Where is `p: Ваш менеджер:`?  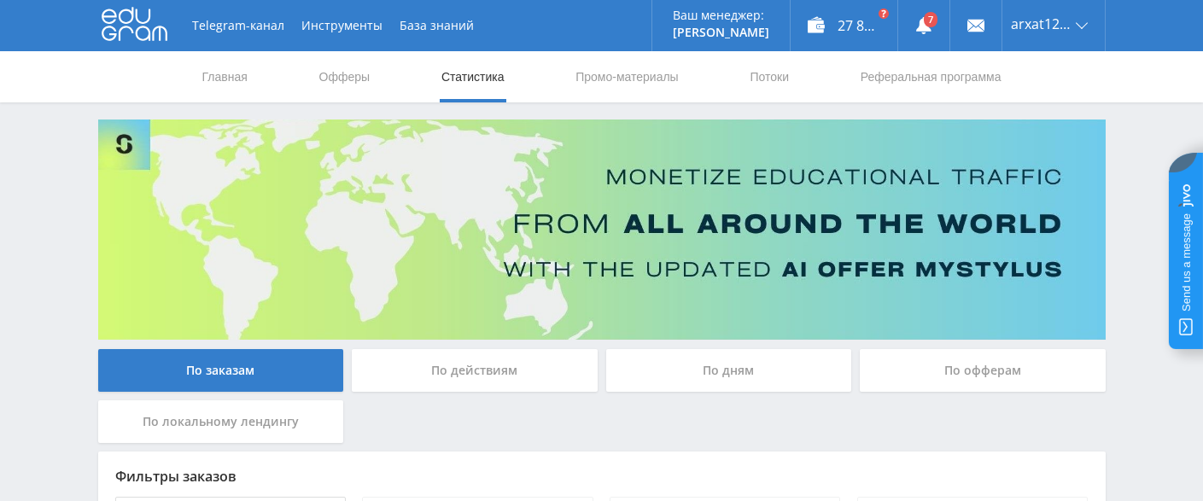 p: Ваш менеджер: is located at coordinates (720, 15).